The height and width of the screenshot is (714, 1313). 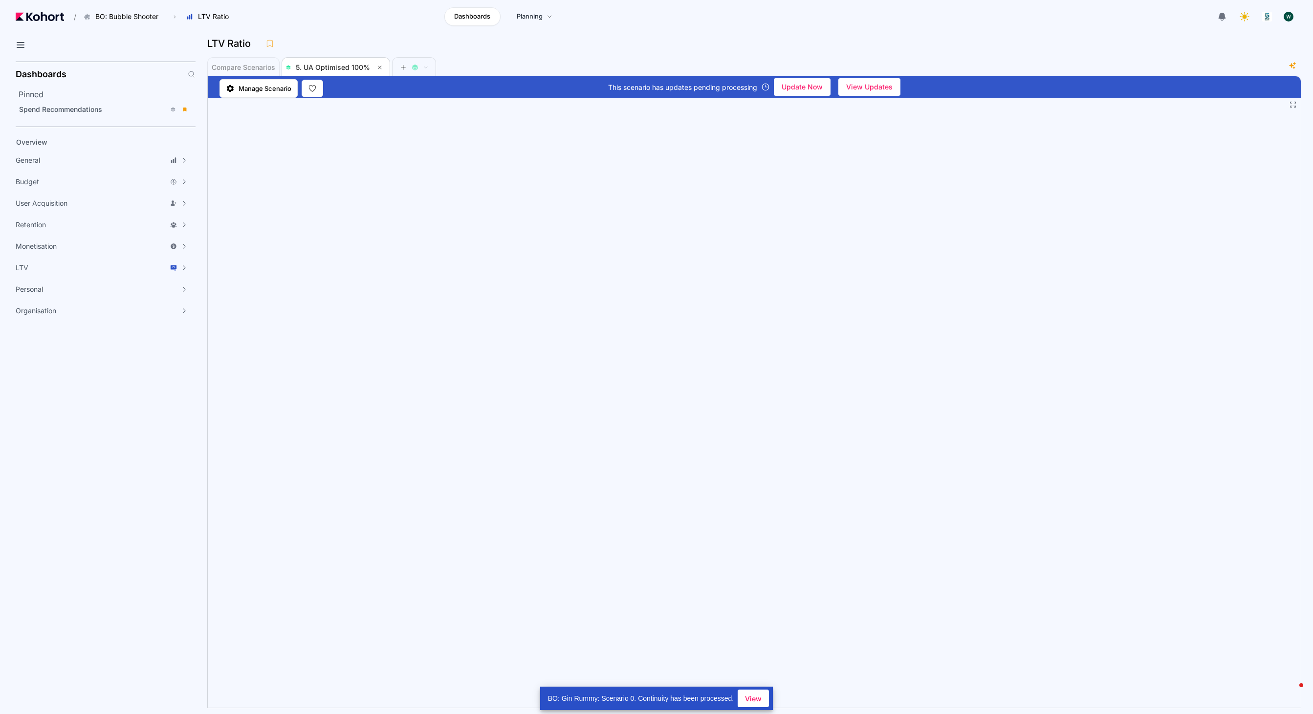 What do you see at coordinates (529, 17) in the screenshot?
I see `span: Planning` at bounding box center [529, 17].